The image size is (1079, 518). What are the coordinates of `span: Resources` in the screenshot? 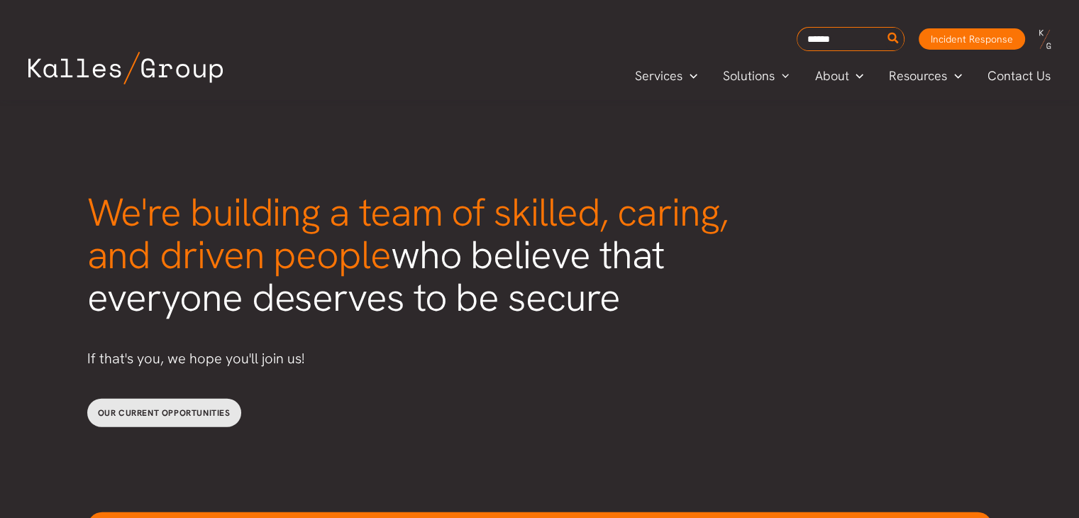 It's located at (918, 76).